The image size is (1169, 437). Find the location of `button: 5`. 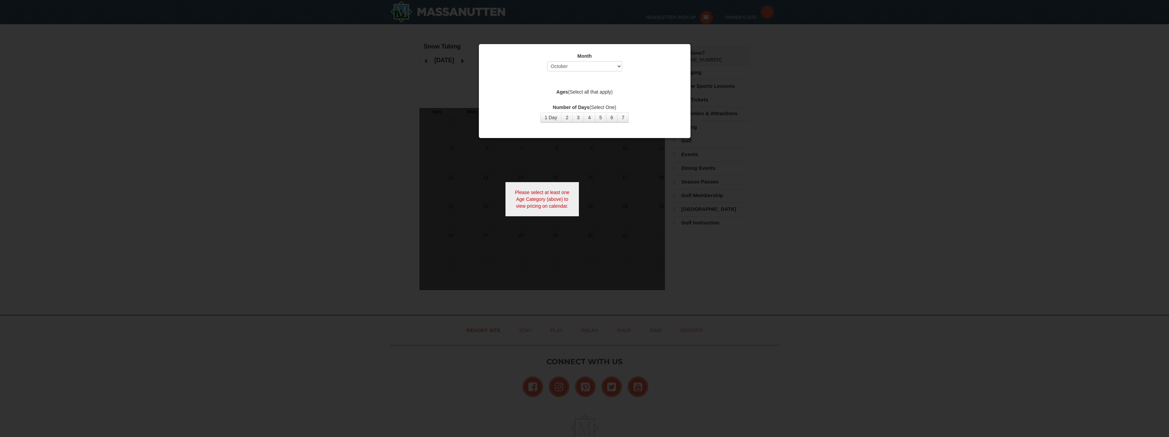

button: 5 is located at coordinates (601, 117).